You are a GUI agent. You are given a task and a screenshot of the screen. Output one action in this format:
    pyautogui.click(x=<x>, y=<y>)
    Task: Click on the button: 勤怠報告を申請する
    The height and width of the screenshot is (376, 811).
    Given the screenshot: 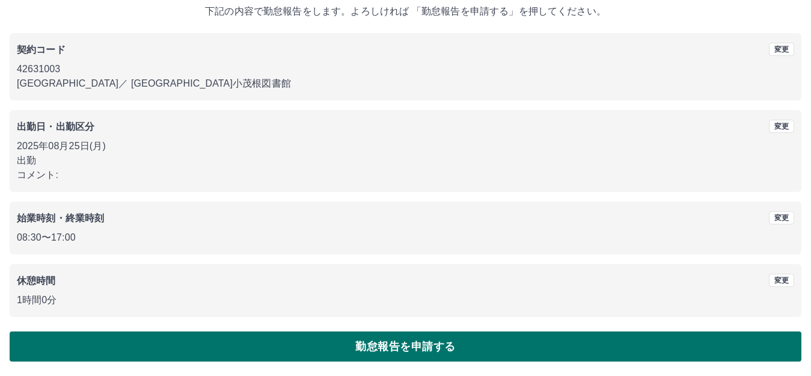 What is the action you would take?
    pyautogui.click(x=405, y=346)
    